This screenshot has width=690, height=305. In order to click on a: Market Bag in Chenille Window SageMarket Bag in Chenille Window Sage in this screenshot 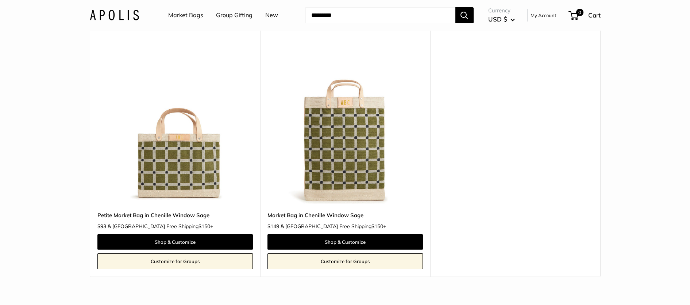, I will do `click(345, 126)`.